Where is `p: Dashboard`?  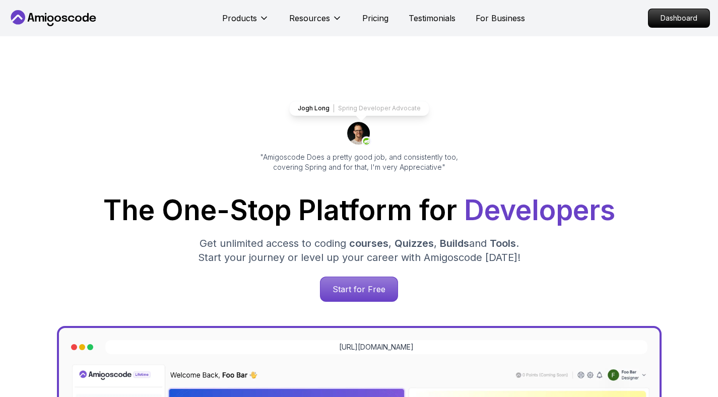 p: Dashboard is located at coordinates (678, 18).